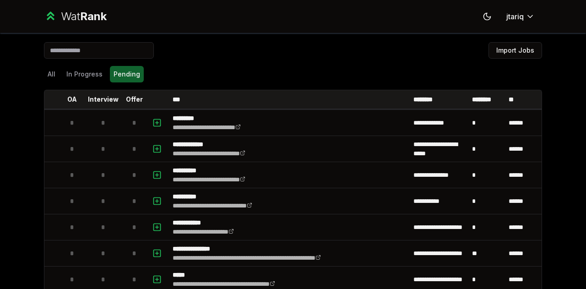  Describe the element at coordinates (521, 16) in the screenshot. I see `button: jtariq` at that location.